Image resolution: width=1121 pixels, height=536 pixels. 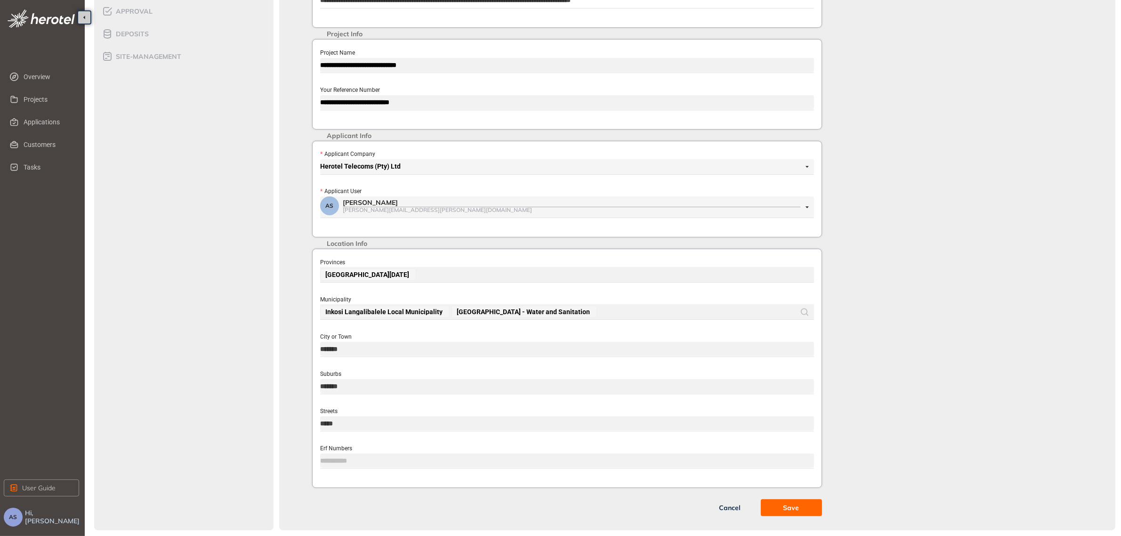 What do you see at coordinates (48, 77) in the screenshot?
I see `span: Overview` at bounding box center [48, 77].